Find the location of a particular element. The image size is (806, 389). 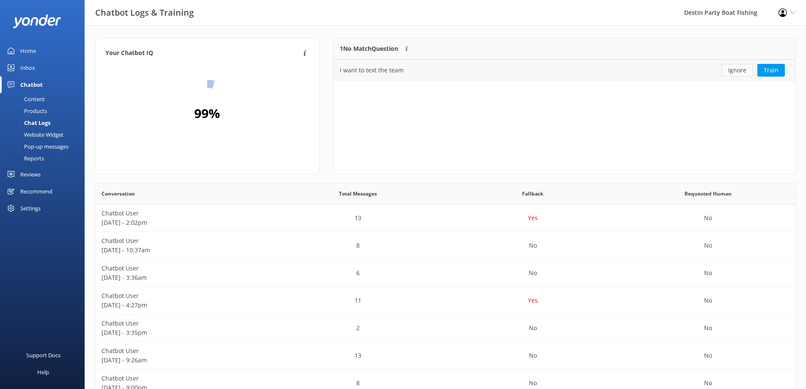

div: Website Widget is located at coordinates (34, 135).